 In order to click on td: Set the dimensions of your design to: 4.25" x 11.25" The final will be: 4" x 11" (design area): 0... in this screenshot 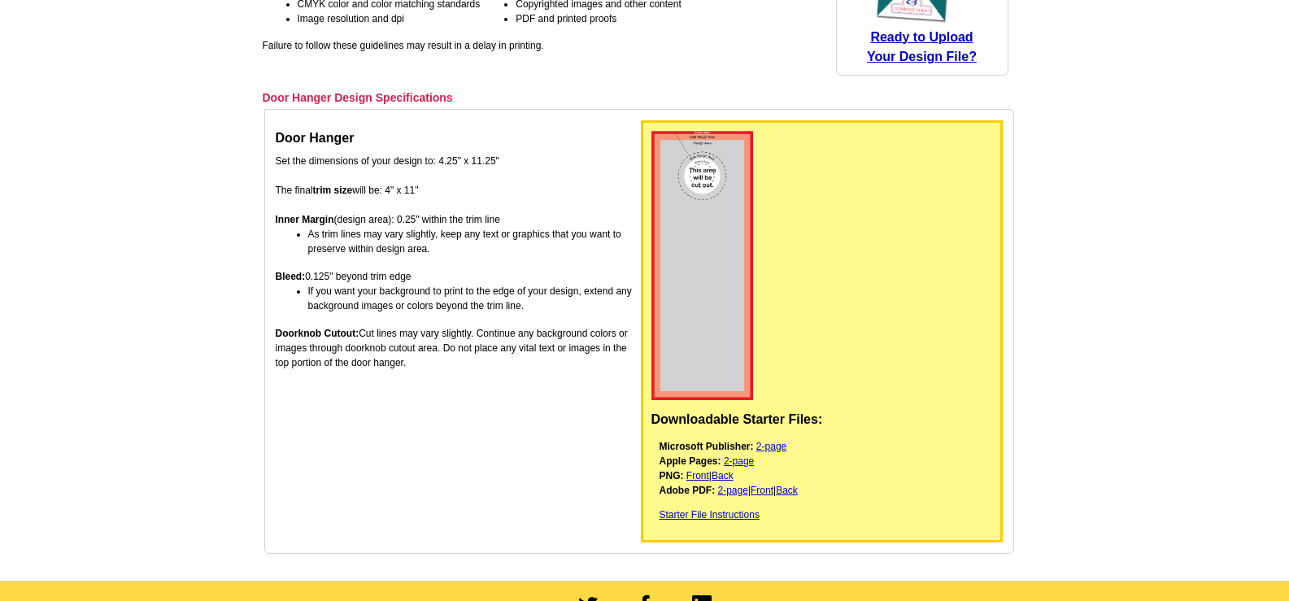, I will do `click(456, 331)`.